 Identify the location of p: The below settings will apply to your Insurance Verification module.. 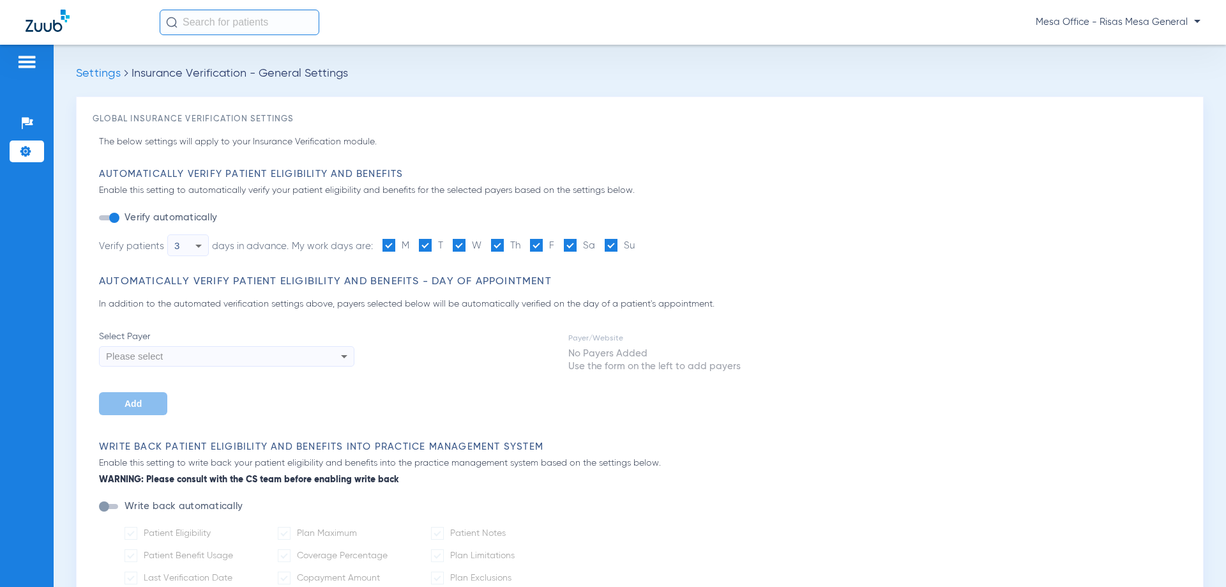
(643, 142).